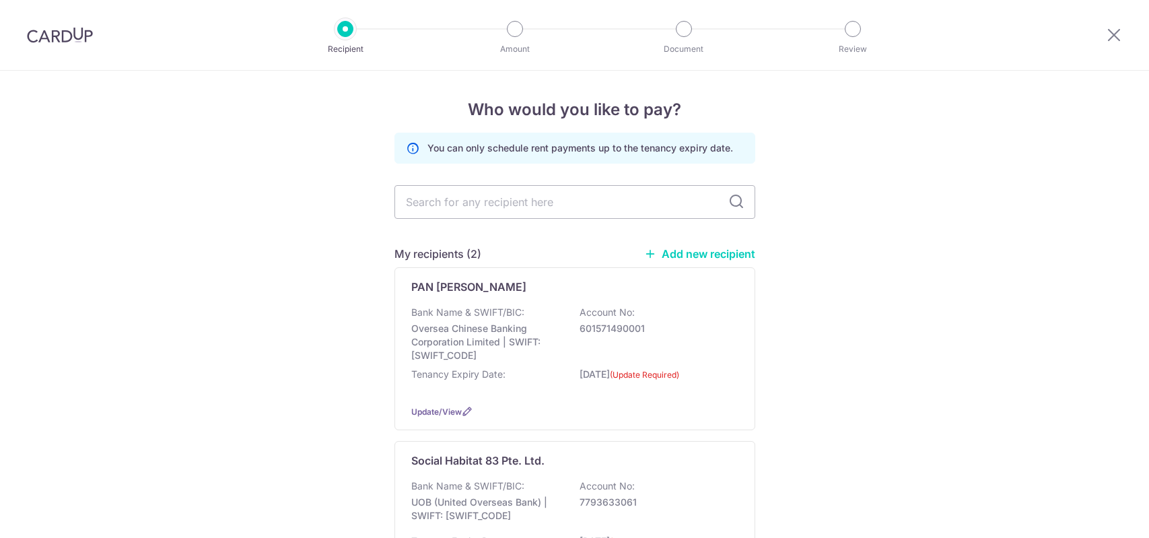 The width and height of the screenshot is (1149, 538). Describe the element at coordinates (60, 35) in the screenshot. I see `img: CardUp` at that location.